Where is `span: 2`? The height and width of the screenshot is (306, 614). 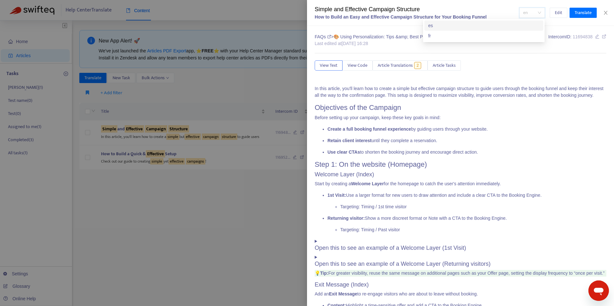
span: 2 is located at coordinates (418, 66).